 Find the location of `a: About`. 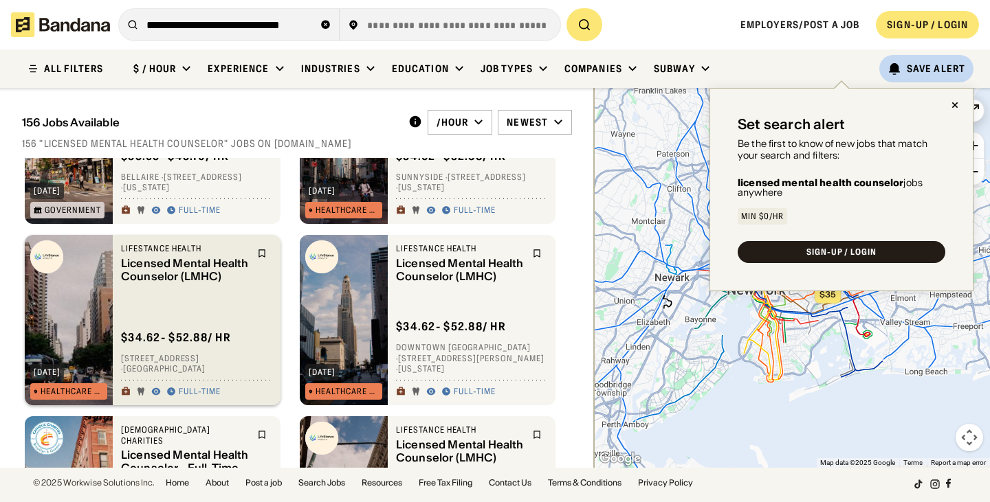

a: About is located at coordinates (217, 483).